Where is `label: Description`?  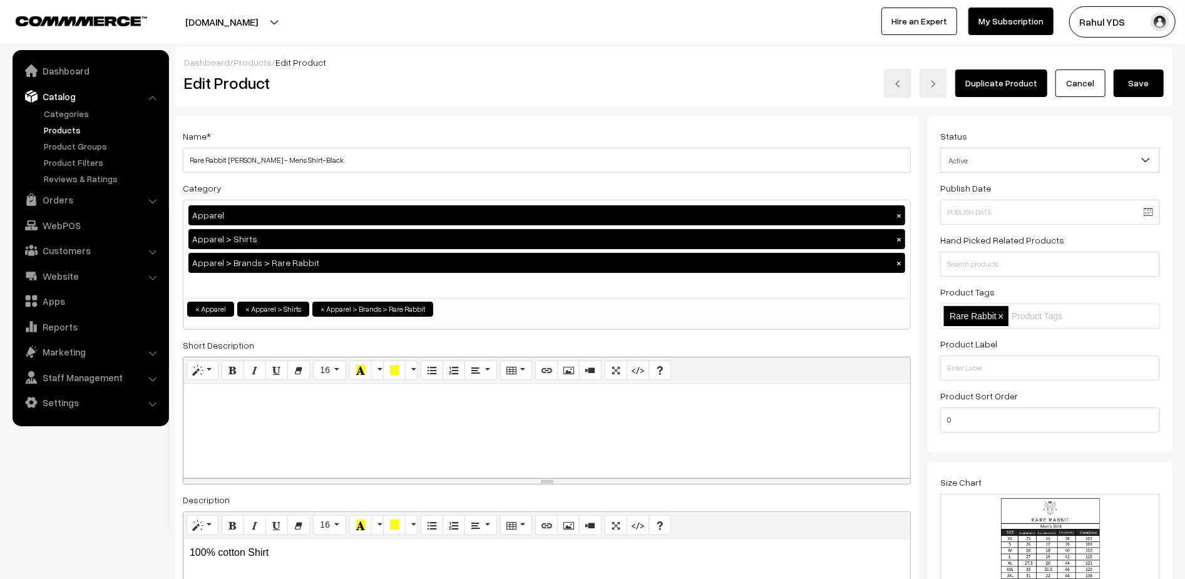 label: Description is located at coordinates (206, 500).